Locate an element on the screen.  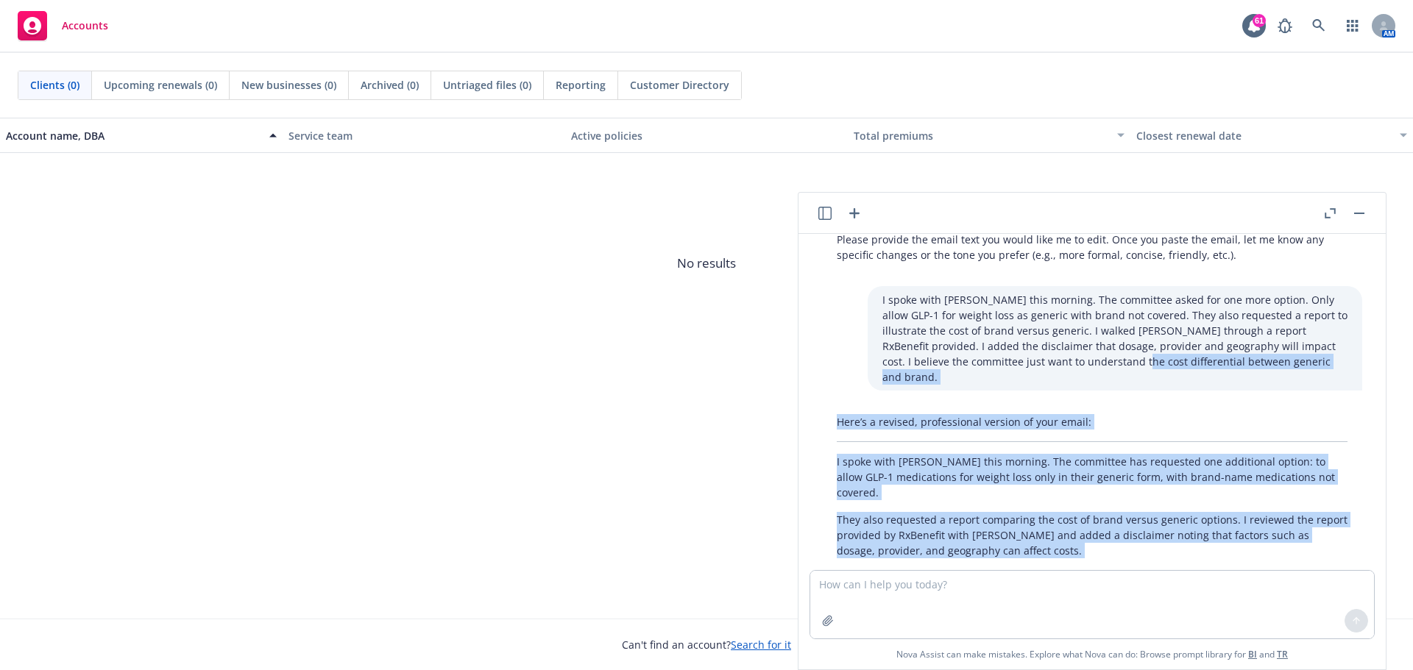
span: Untriaged files (0) is located at coordinates (487, 85).